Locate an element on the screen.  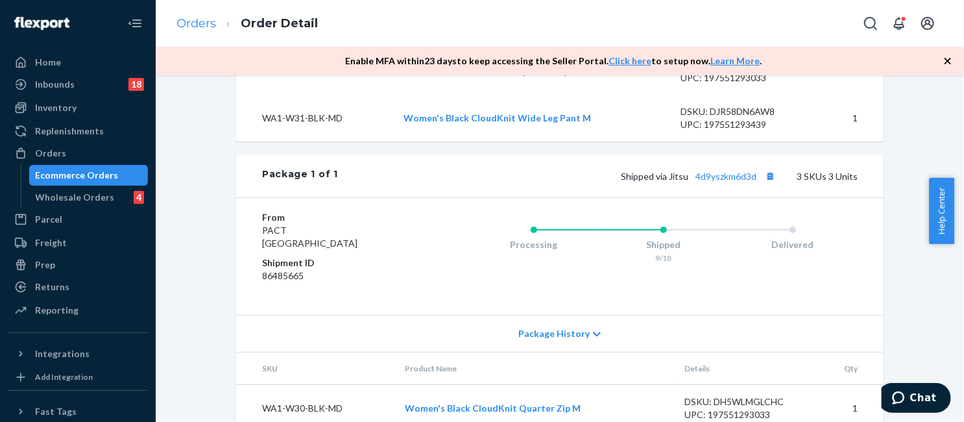
a: Wholesale Orders4 is located at coordinates (89, 197).